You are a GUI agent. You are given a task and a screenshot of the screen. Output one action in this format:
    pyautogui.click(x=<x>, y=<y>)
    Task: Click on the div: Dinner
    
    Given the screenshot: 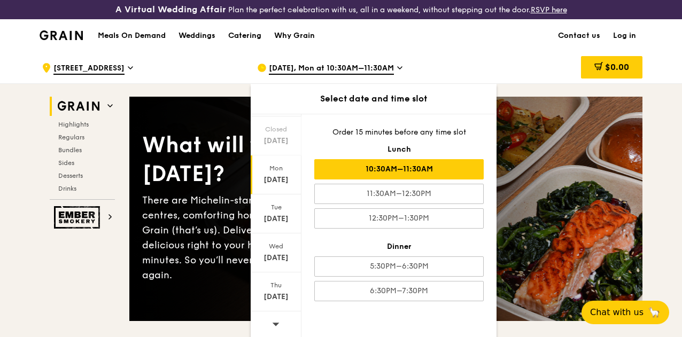 What is the action you would take?
    pyautogui.click(x=399, y=247)
    